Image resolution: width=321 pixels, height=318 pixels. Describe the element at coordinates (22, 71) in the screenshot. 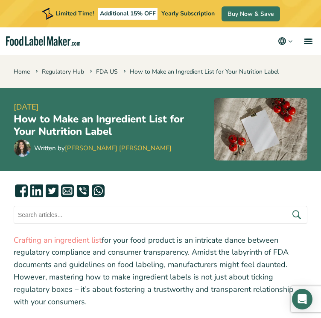

I see `a: Home` at that location.